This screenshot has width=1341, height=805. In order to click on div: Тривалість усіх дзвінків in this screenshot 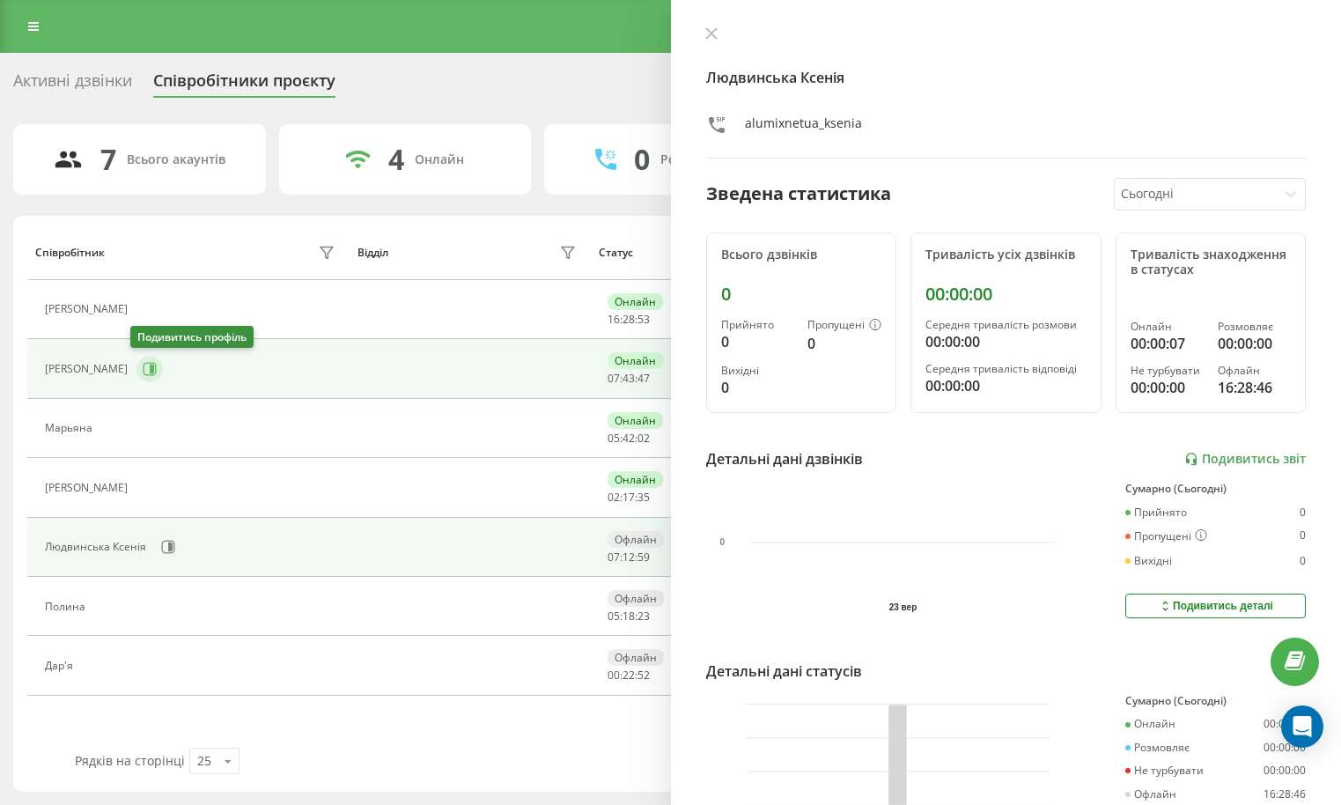, I will do `click(1005, 254)`.